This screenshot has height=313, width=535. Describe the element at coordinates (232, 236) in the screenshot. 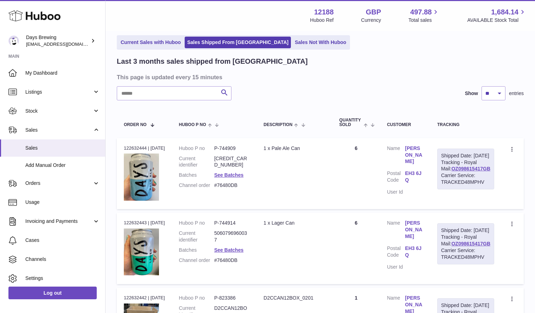

I see `dd: 5060796960037` at that location.